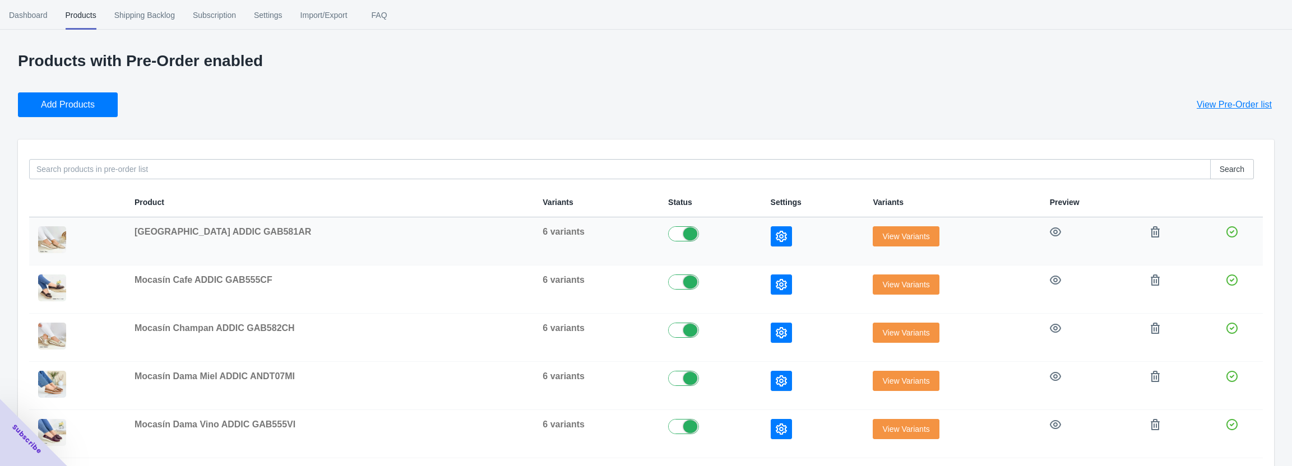 The width and height of the screenshot is (1292, 466). Describe the element at coordinates (149, 202) in the screenshot. I see `span: Product` at that location.